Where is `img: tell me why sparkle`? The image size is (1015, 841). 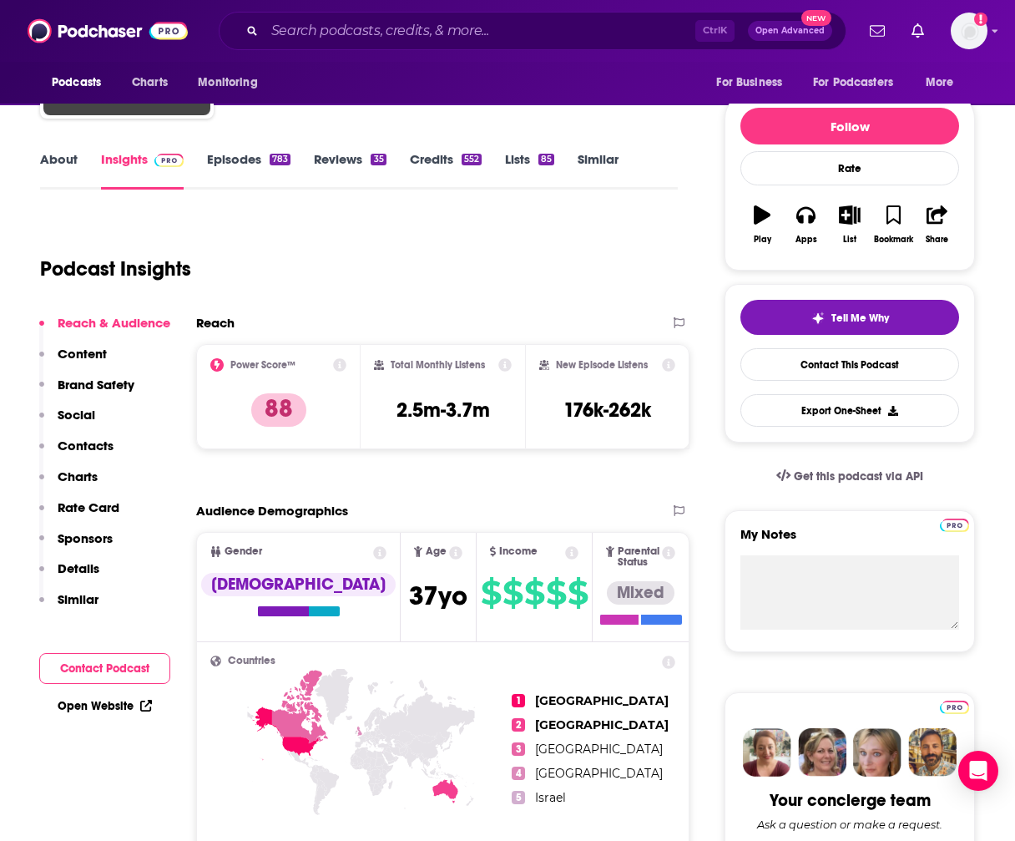
img: tell me why sparkle is located at coordinates (818, 318).